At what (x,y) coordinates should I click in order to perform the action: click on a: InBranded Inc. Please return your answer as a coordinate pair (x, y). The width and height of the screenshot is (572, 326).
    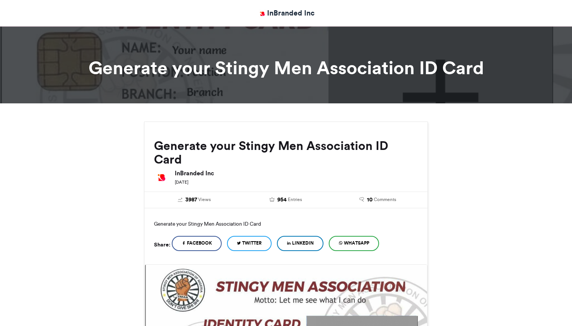
    Looking at the image, I should click on (286, 13).